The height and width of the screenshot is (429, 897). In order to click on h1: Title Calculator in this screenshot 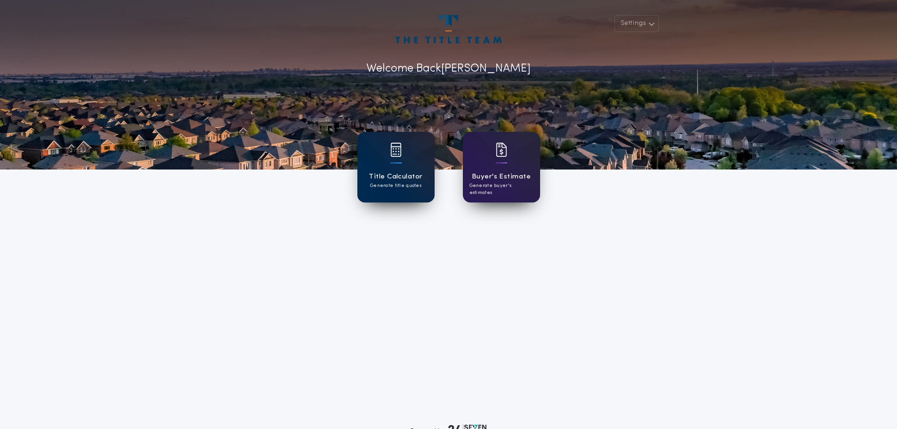, I will do `click(395, 176)`.